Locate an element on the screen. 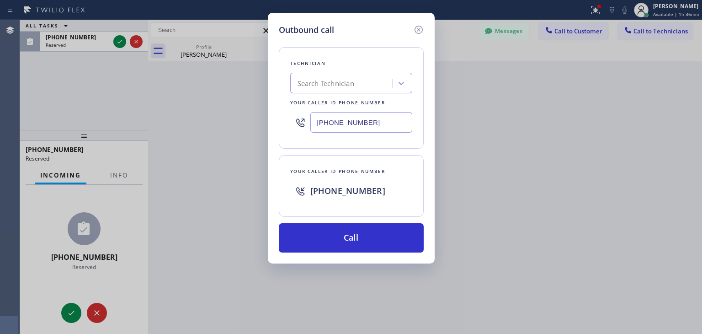 The height and width of the screenshot is (334, 702). div: Search Technician is located at coordinates (326, 83).